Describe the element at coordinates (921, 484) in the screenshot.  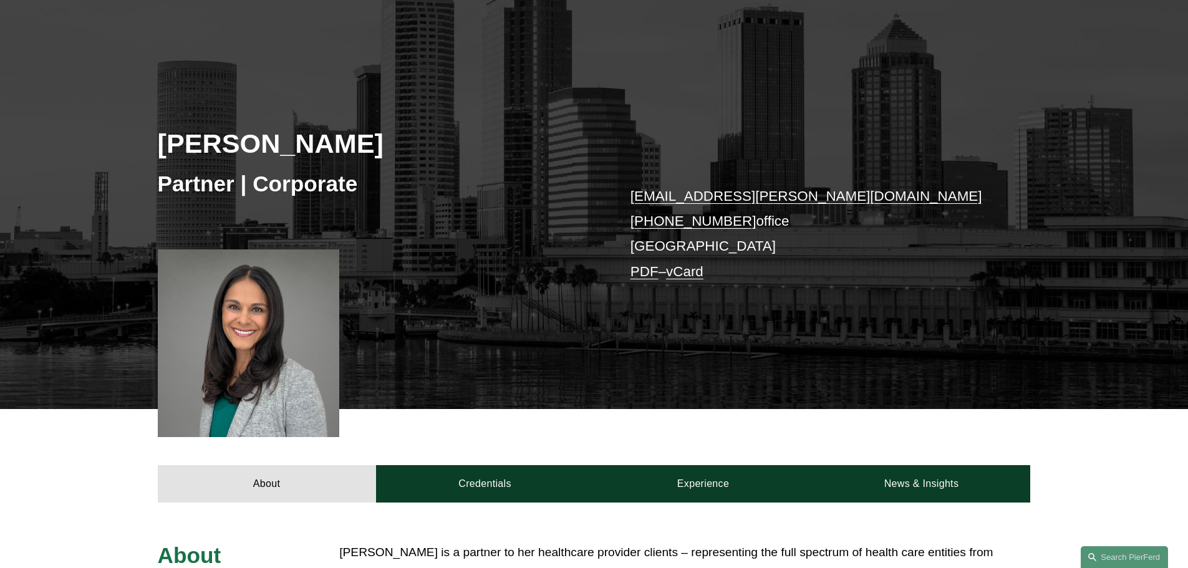
I see `a: News & Insights` at that location.